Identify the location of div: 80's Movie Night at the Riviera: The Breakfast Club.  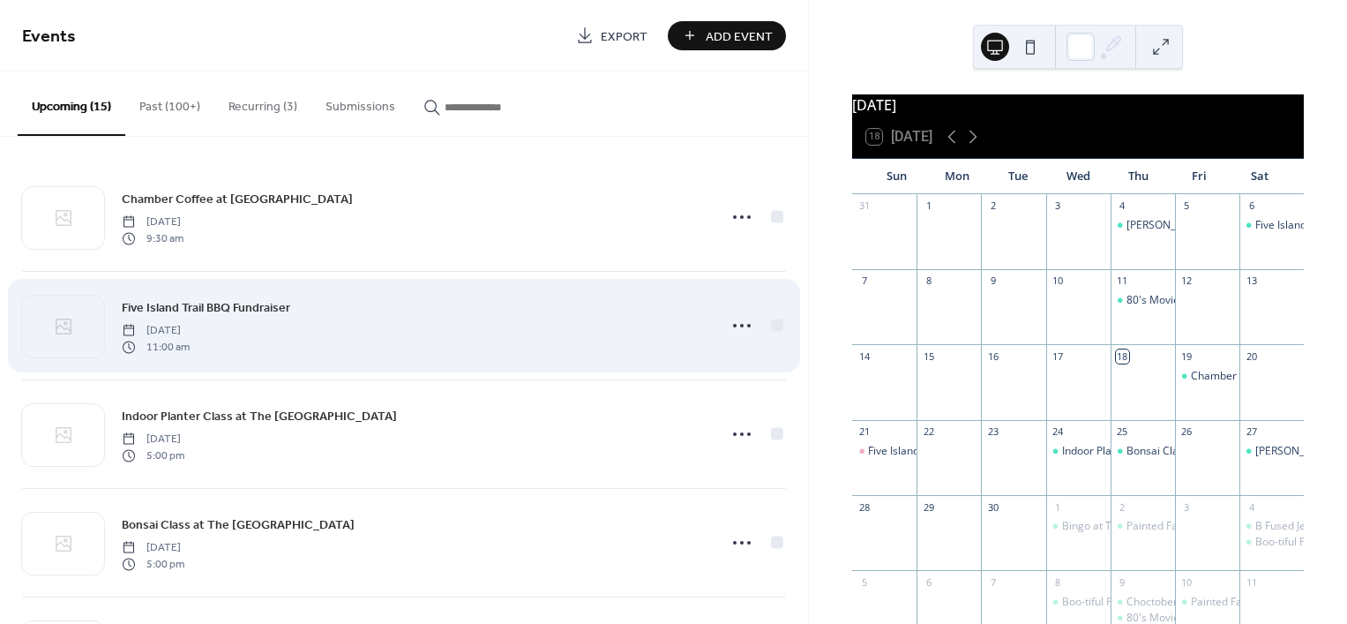
(1143, 300).